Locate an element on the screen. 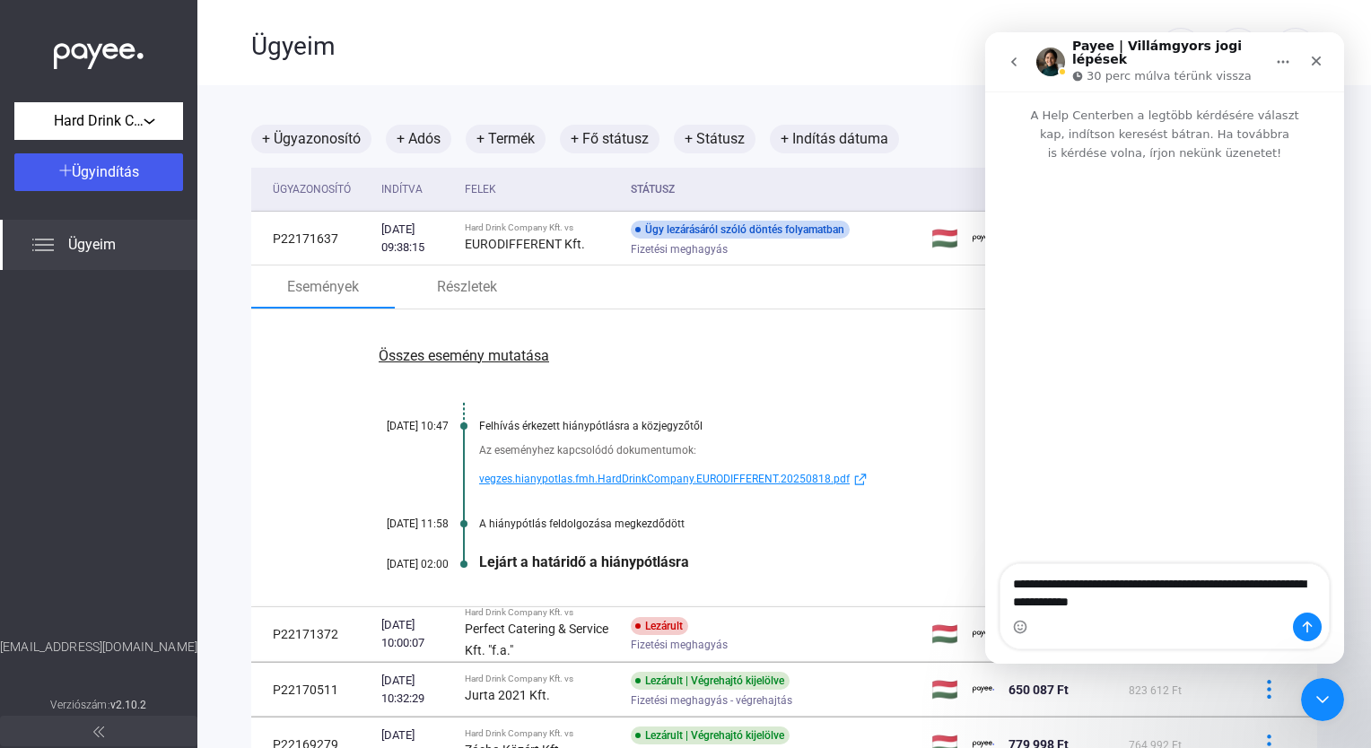 This screenshot has height=748, width=1371. div: Ügyeim is located at coordinates (705, 47).